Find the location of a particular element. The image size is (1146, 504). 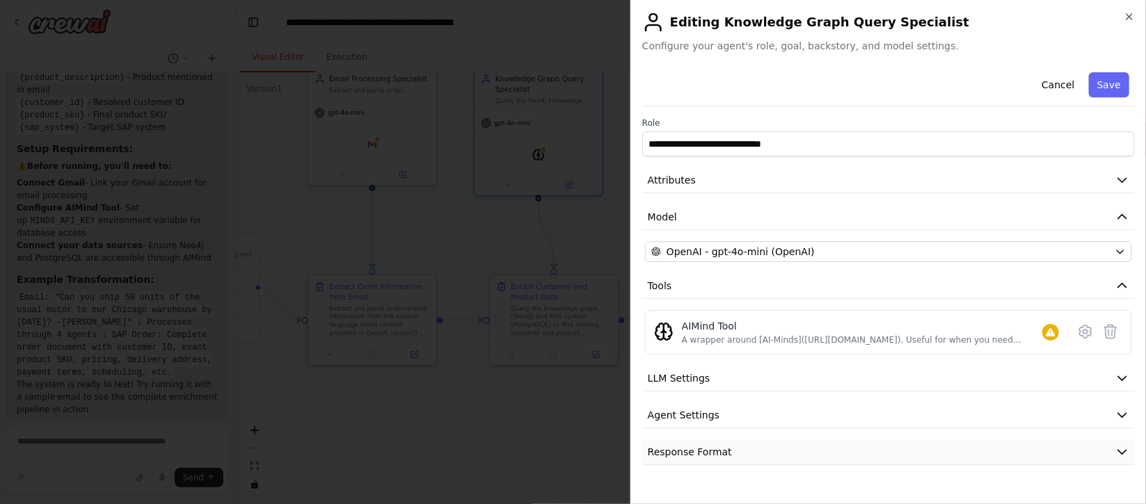

span: OpenAI - gpt-4o-mini (OpenAI) is located at coordinates (740, 252).